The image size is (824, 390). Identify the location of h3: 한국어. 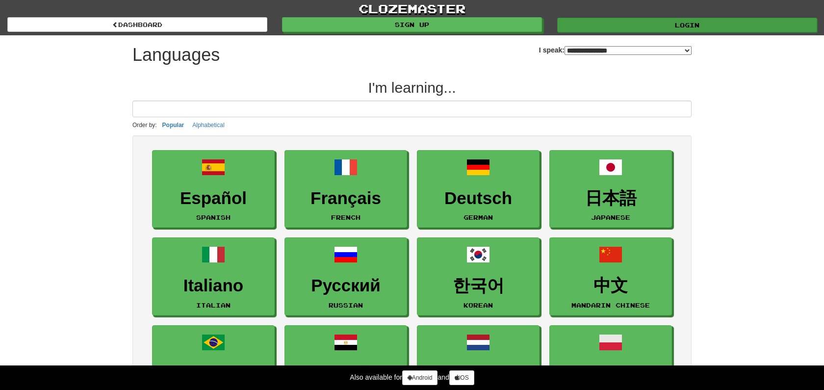
(478, 285).